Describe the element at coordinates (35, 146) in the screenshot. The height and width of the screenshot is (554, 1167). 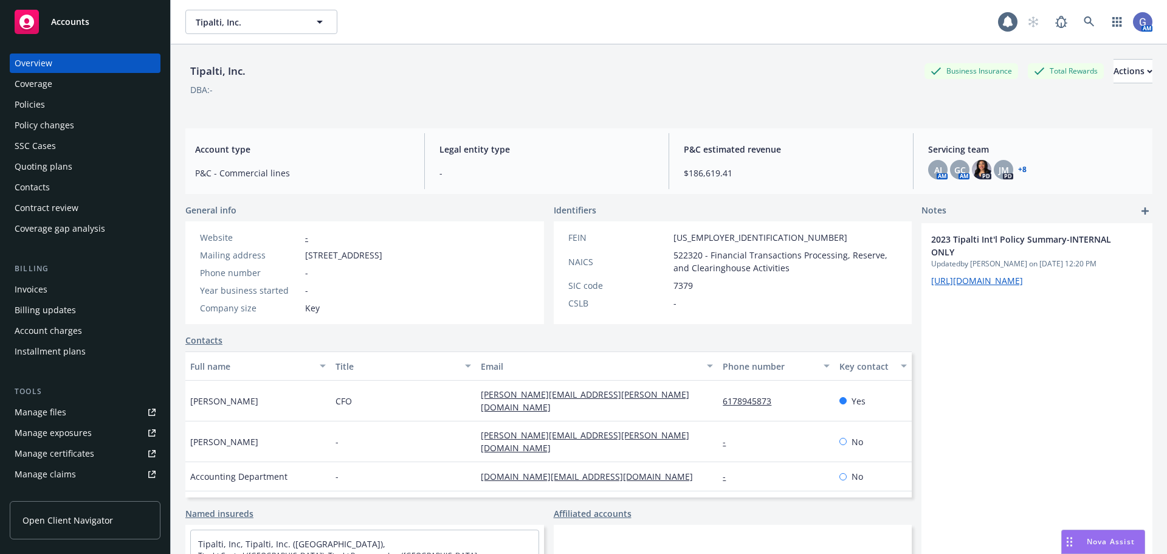
I see `div: SSC Cases` at that location.